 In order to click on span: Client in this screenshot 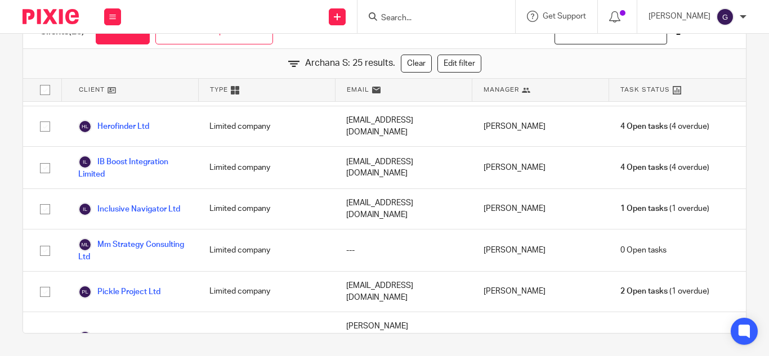, I will do `click(92, 89)`.